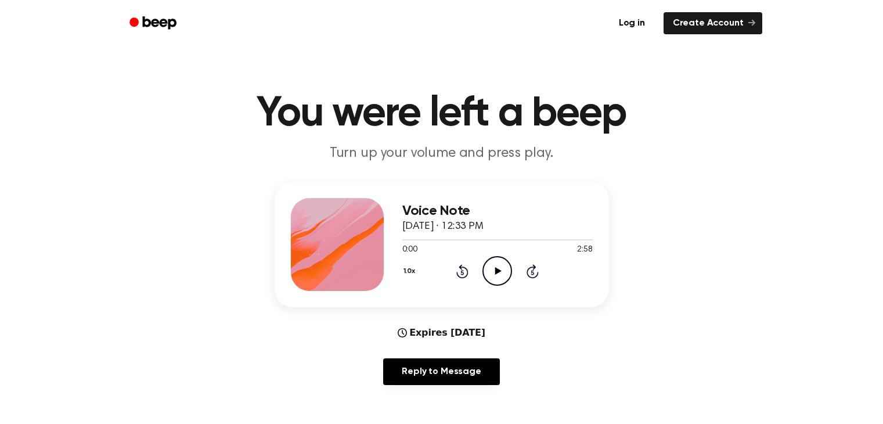 The image size is (883, 424). What do you see at coordinates (632, 23) in the screenshot?
I see `a: Log in` at bounding box center [632, 23].